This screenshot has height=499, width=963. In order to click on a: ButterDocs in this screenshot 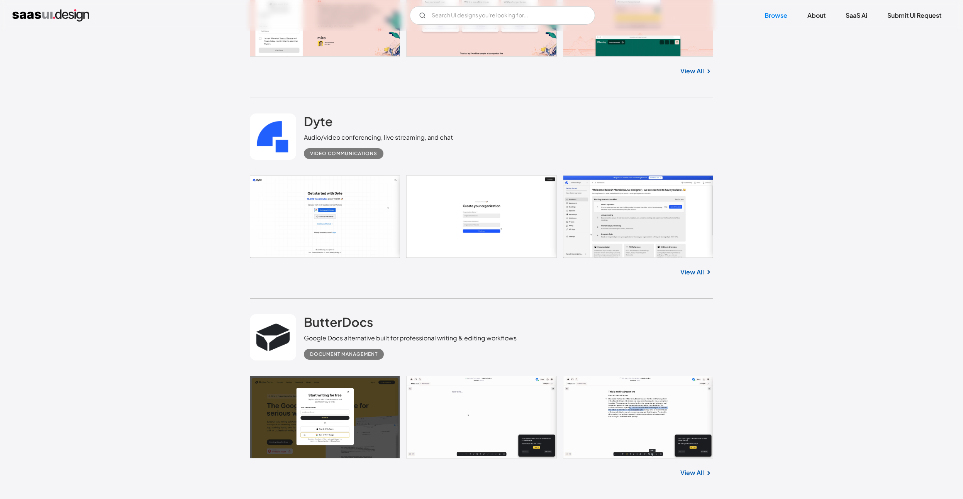, I will do `click(338, 324)`.